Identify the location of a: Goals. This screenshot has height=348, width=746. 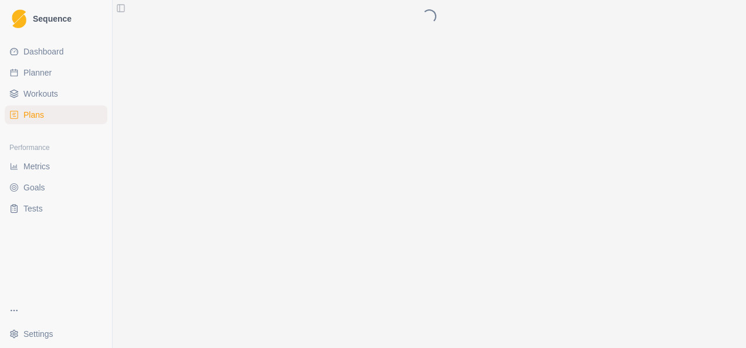
(56, 188).